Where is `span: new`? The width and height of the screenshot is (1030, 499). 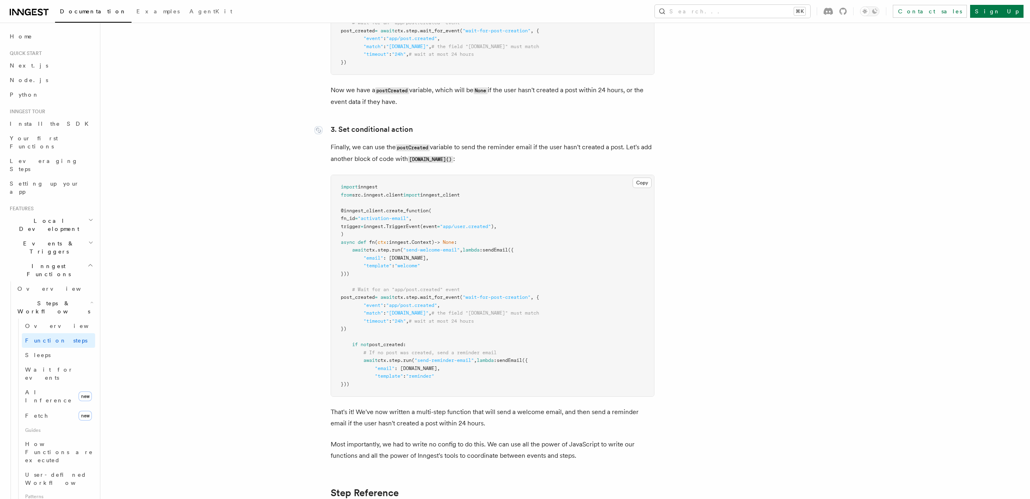
span: new is located at coordinates (85, 416).